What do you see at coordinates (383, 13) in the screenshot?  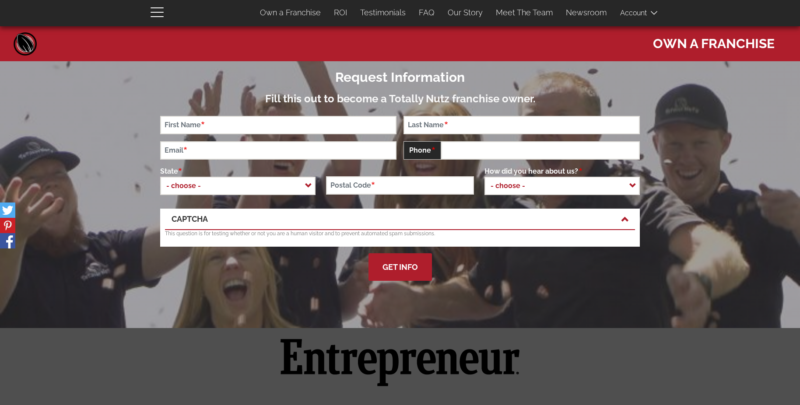 I see `a: Testimonials` at bounding box center [383, 13].